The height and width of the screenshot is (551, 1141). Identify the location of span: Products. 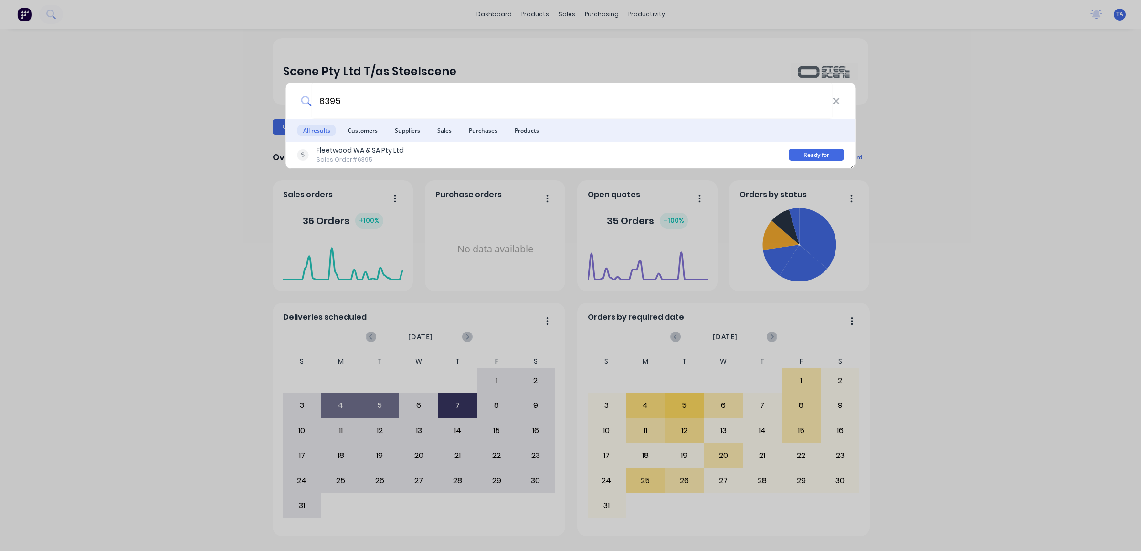
(527, 130).